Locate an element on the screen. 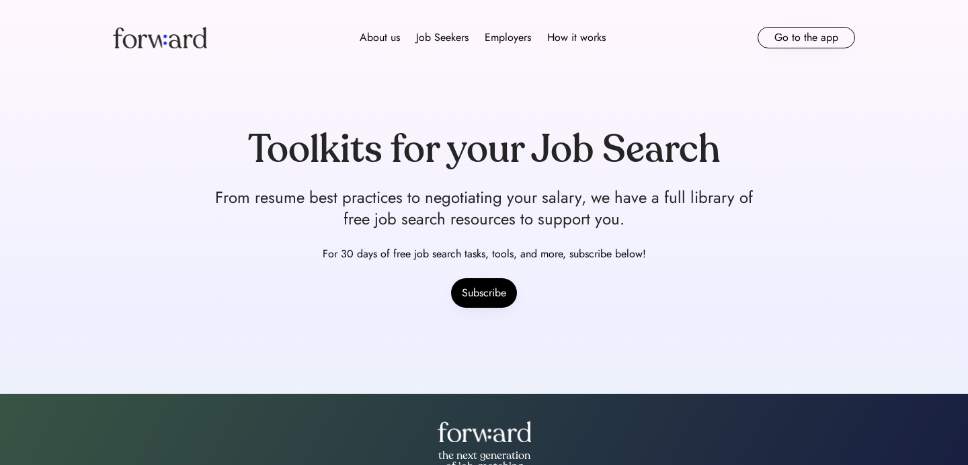  div: Employers is located at coordinates (508, 38).